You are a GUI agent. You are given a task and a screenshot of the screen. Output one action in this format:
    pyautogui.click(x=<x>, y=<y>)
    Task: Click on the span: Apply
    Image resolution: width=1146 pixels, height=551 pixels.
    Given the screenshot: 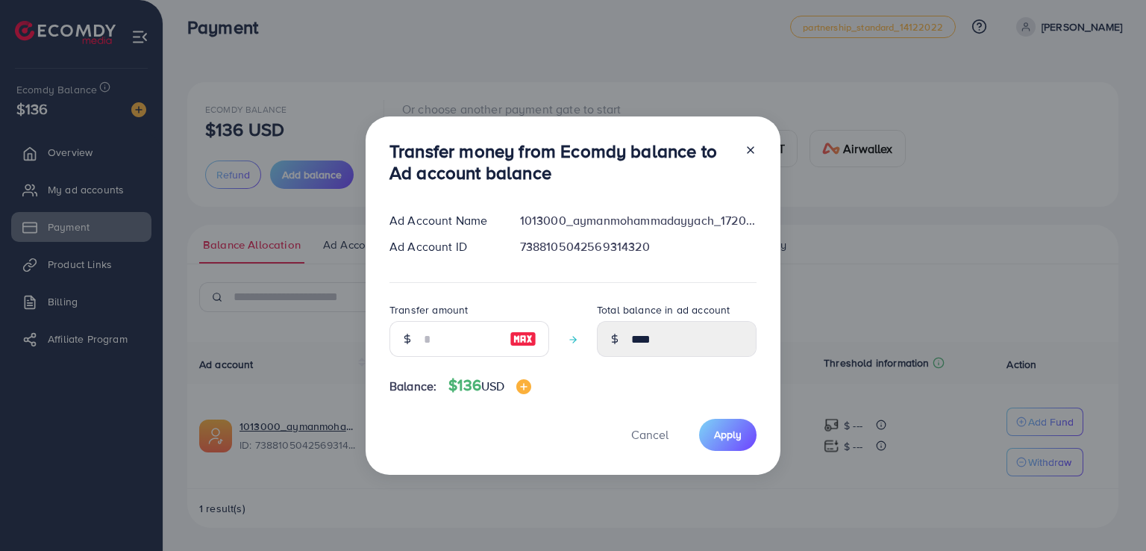 What is the action you would take?
    pyautogui.click(x=728, y=434)
    